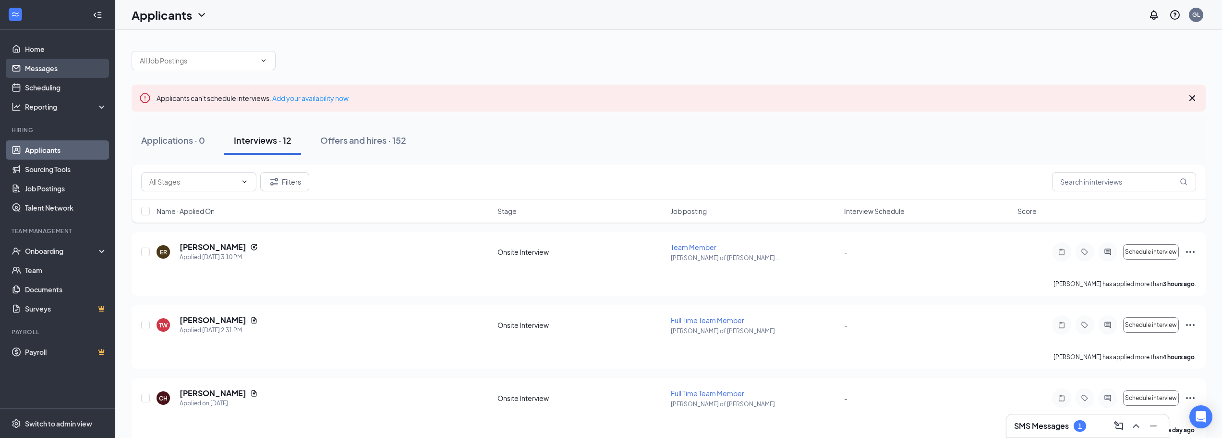 The image size is (1222, 438). Describe the element at coordinates (16, 251) in the screenshot. I see `svg: UserCheck` at that location.